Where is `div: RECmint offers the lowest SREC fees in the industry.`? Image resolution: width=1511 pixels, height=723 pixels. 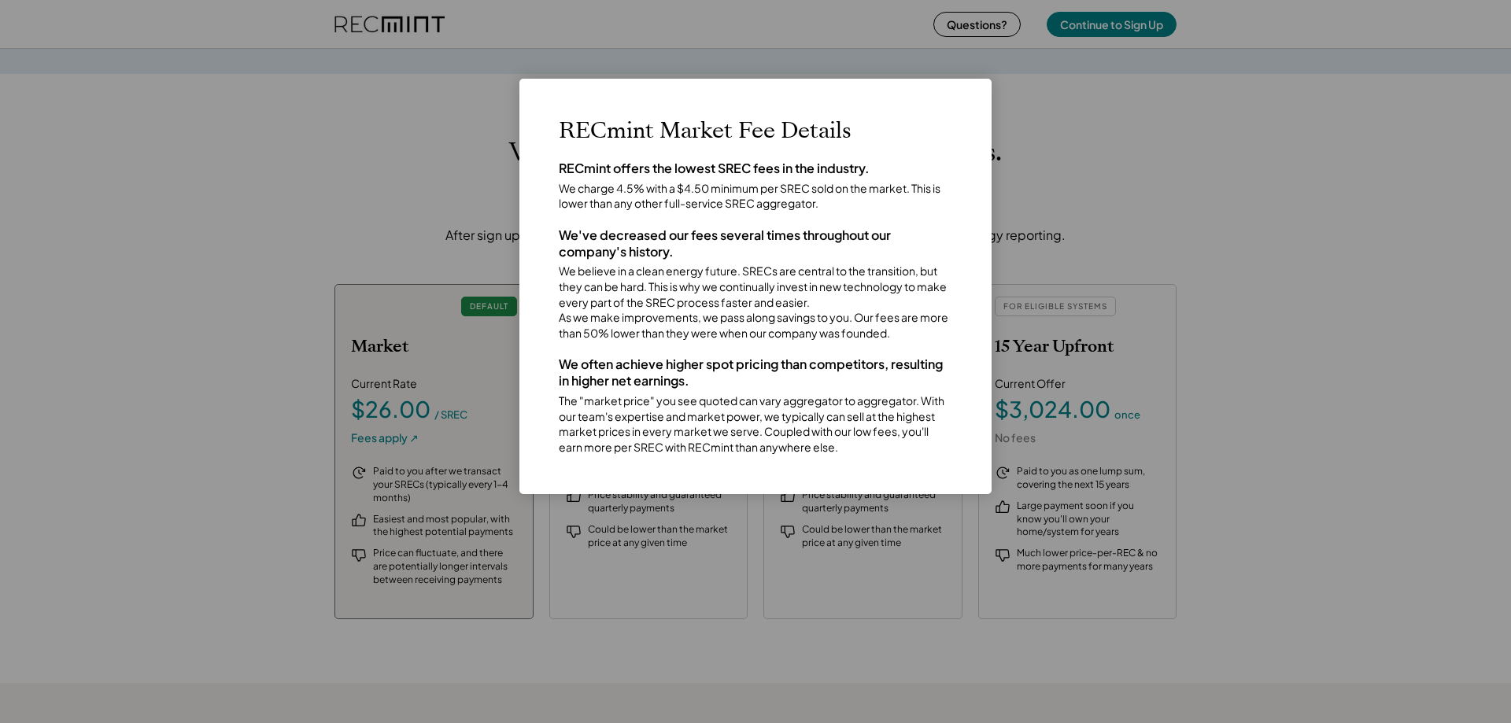 div: RECmint offers the lowest SREC fees in the industry. is located at coordinates (755, 168).